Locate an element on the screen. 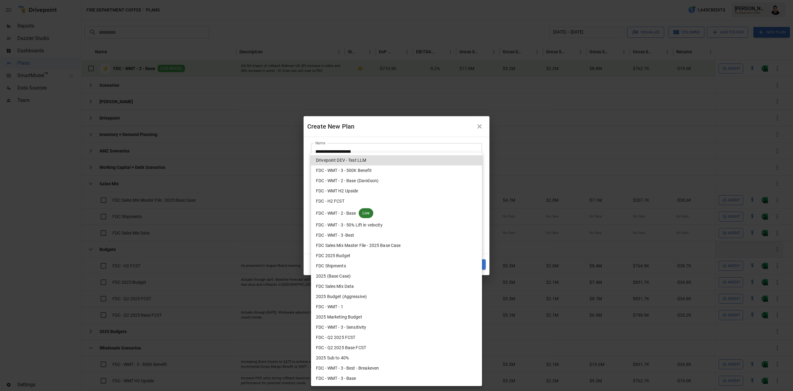 This screenshot has width=793, height=391. span: Live is located at coordinates (366, 213).